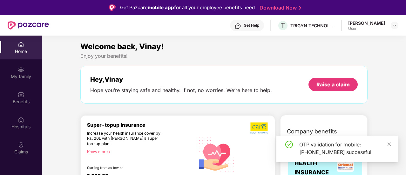  What do you see at coordinates (21, 120) in the screenshot?
I see `img: svg+xml;base64,PHN2ZyBpZD0iSG9zcGl0YWxzIiB4bWxucz0iaHR0cDovL3d3dy53My5vcmcvMjAwMC9zdmciIHdpZHRoPS...` at bounding box center [21, 120].